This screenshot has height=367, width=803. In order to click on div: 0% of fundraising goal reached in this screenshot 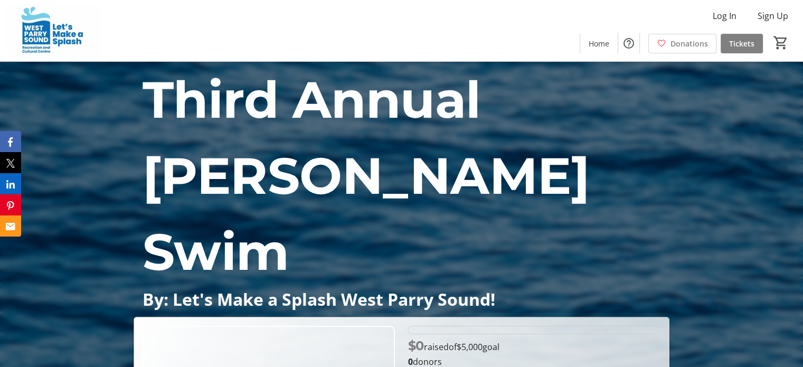, I will do `click(533, 330)`.